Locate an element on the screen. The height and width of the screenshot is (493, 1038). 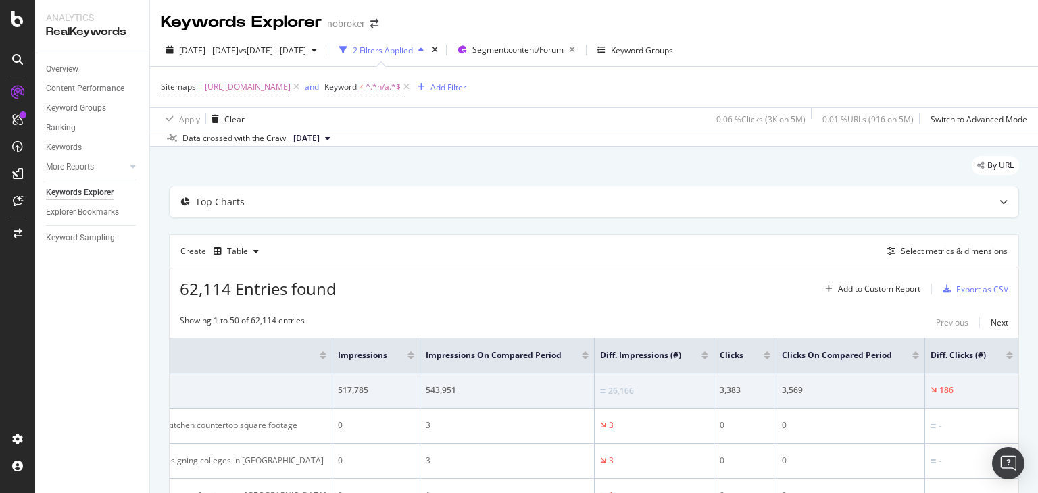
div: times is located at coordinates (435, 50).